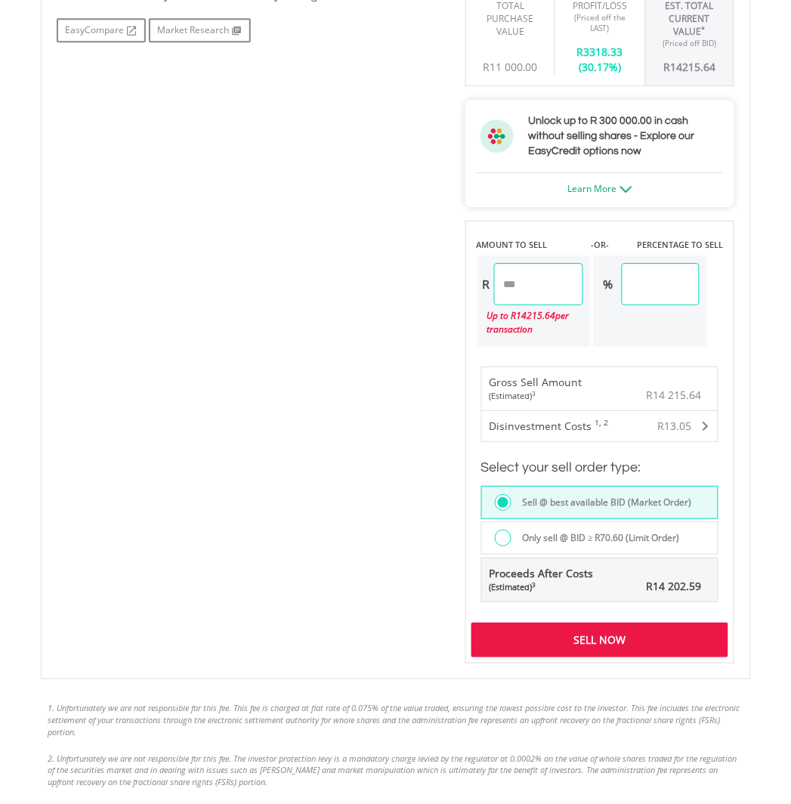  What do you see at coordinates (199, 30) in the screenshot?
I see `a: Market Research` at bounding box center [199, 30].